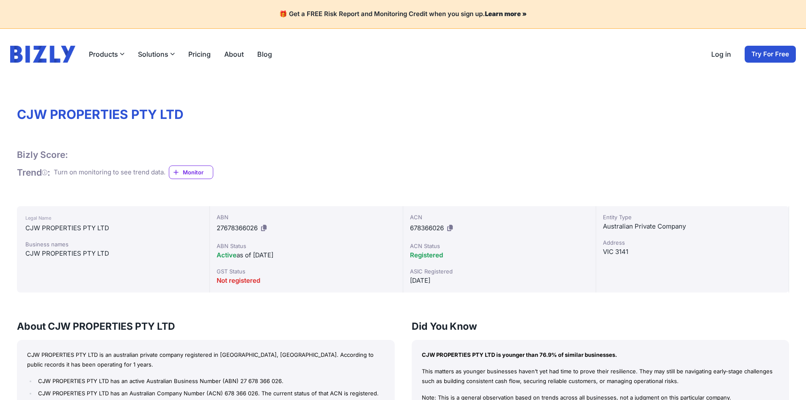  Describe the element at coordinates (156, 54) in the screenshot. I see `button: Solutions` at that location.